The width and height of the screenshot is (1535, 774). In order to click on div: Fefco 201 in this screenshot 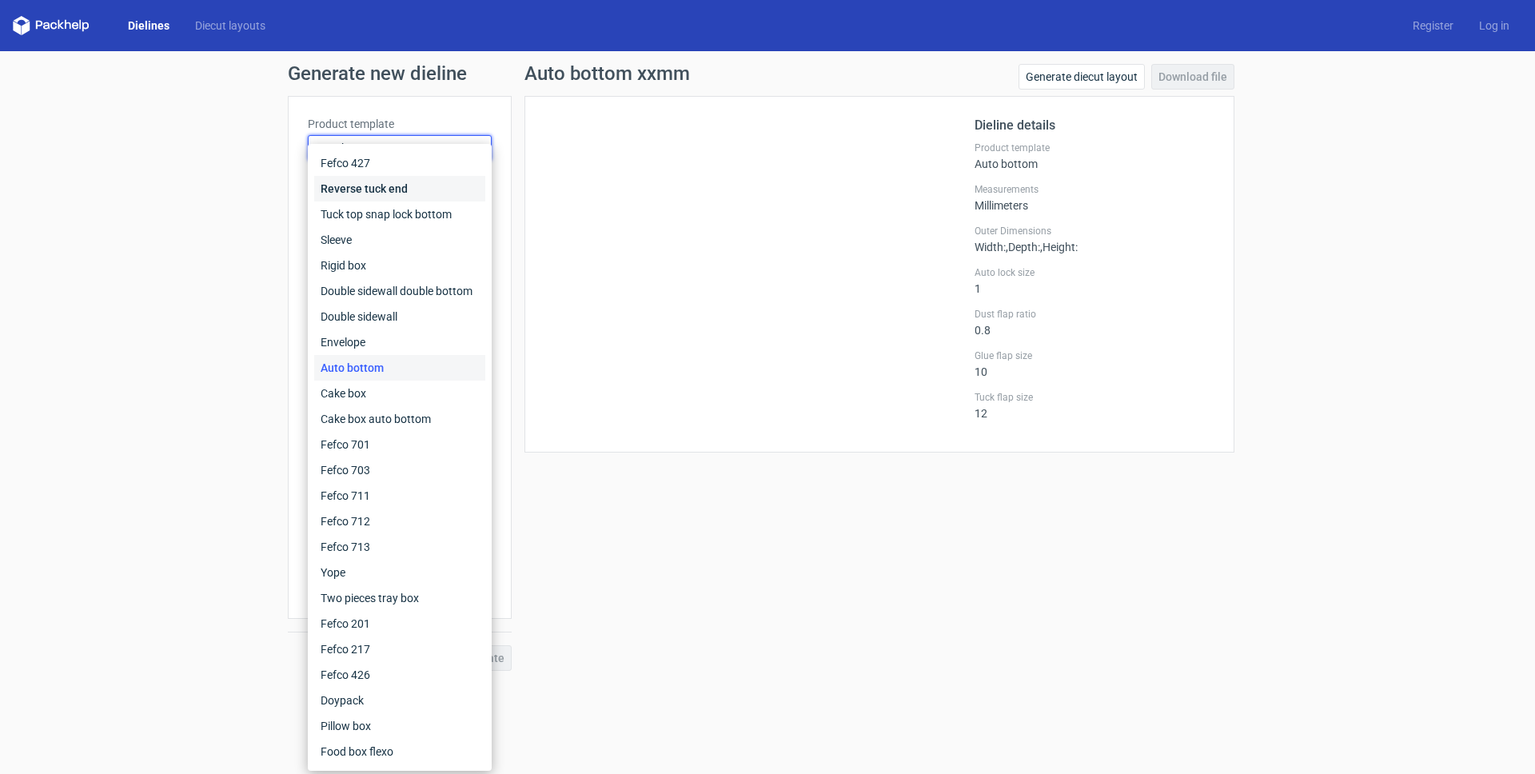, I will do `click(400, 623)`.